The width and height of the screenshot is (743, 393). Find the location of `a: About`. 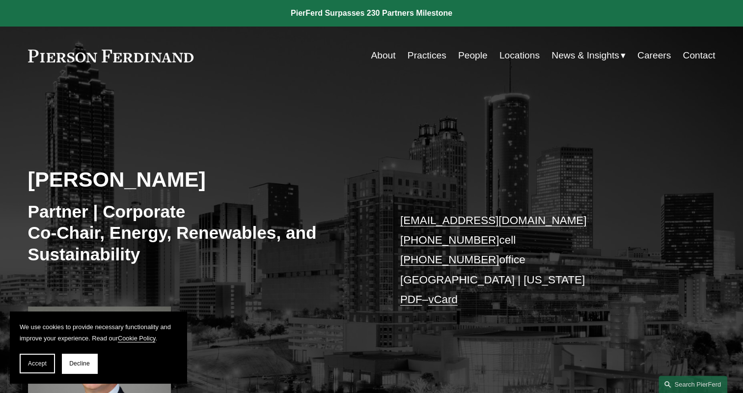

a: About is located at coordinates (383, 56).